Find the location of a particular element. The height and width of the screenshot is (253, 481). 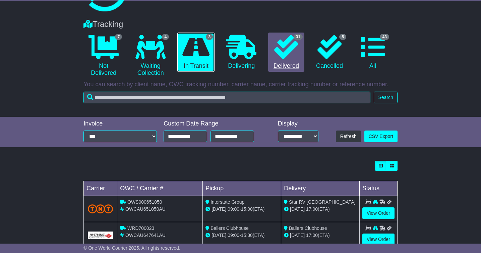

span: 4 is located at coordinates (165, 37).